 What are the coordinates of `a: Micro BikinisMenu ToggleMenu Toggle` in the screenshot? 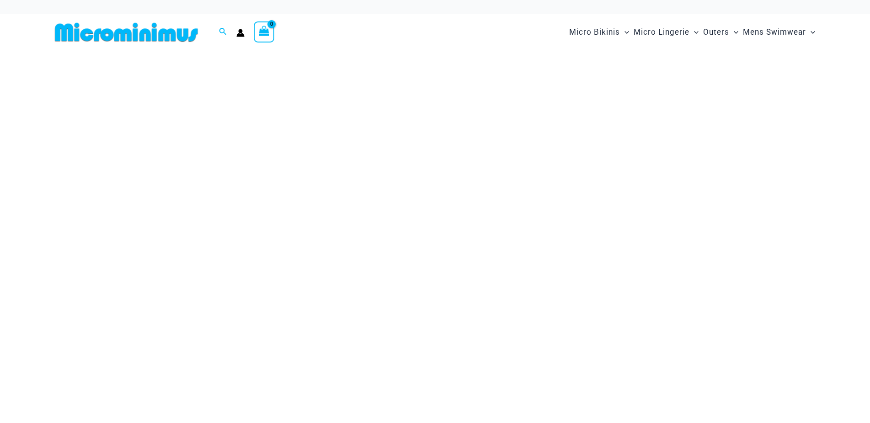 It's located at (599, 32).